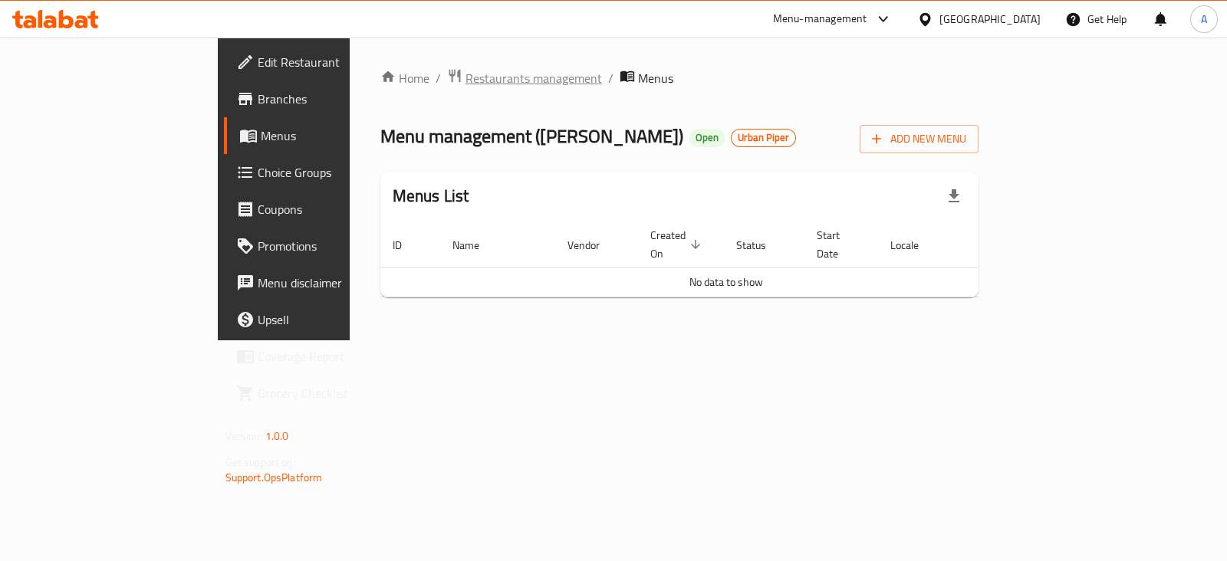 The height and width of the screenshot is (561, 1227). Describe the element at coordinates (274, 478) in the screenshot. I see `a: Support.OpsPlatform` at that location.